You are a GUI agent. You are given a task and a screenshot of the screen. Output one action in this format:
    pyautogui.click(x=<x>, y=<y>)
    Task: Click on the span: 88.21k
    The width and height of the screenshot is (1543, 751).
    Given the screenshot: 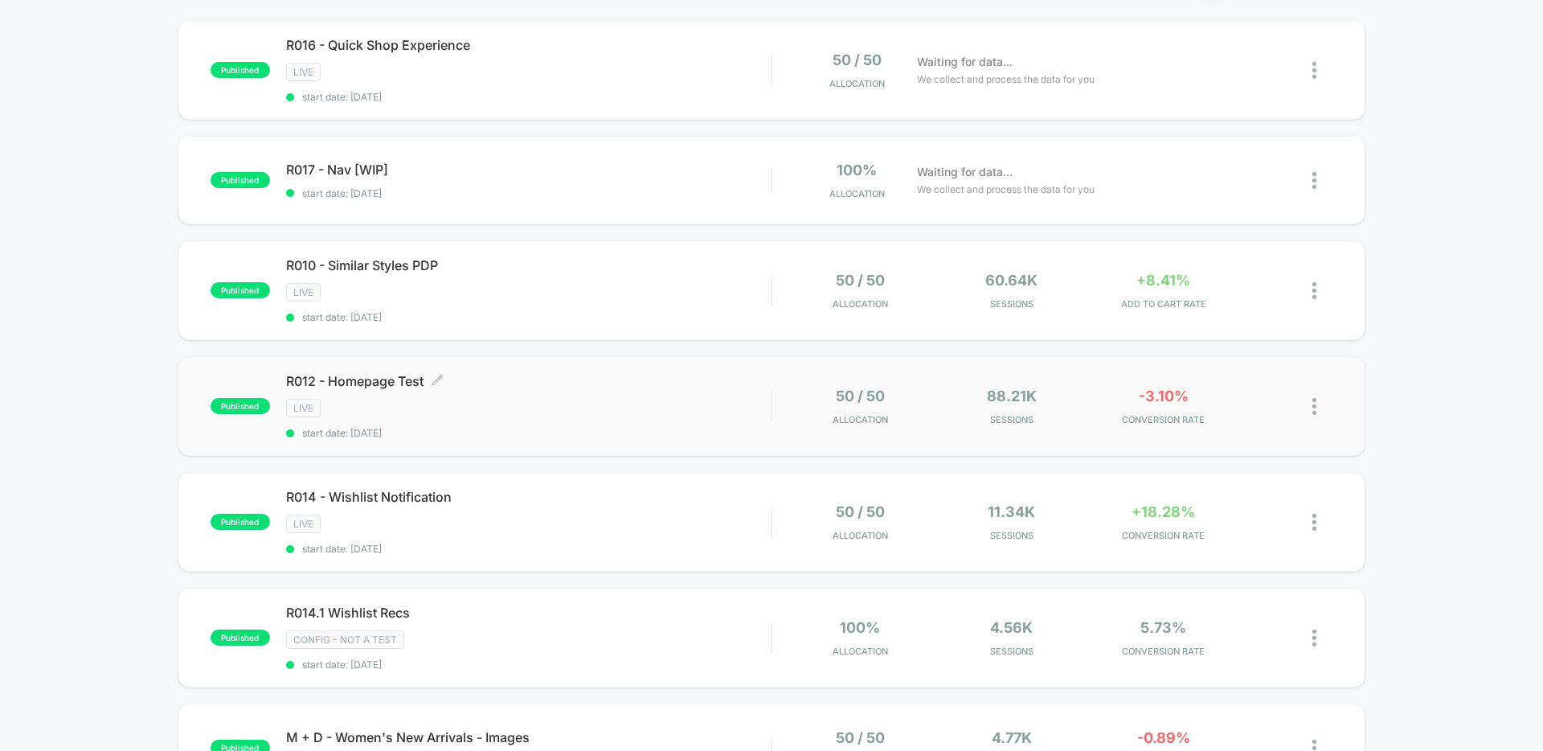 What is the action you would take?
    pyautogui.click(x=1012, y=395)
    